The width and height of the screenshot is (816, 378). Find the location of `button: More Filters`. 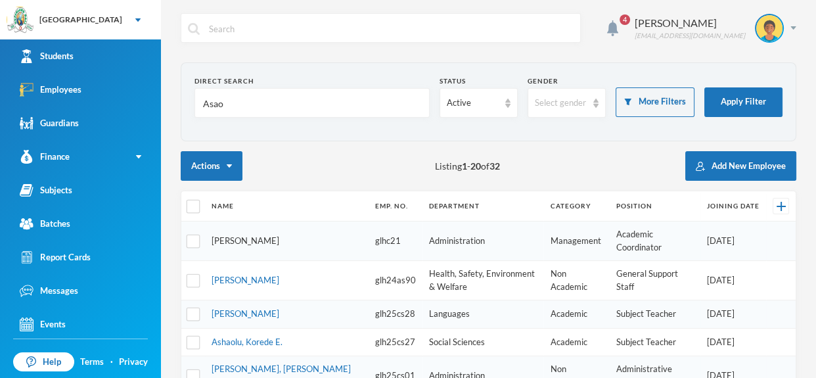

button: More Filters is located at coordinates (655, 102).